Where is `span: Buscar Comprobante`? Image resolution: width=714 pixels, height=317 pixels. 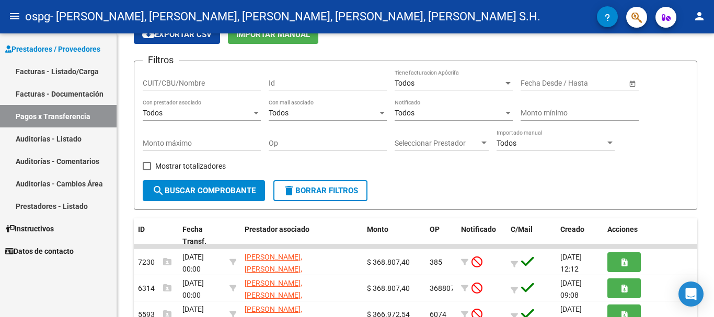
span: Buscar Comprobante is located at coordinates (204, 191).